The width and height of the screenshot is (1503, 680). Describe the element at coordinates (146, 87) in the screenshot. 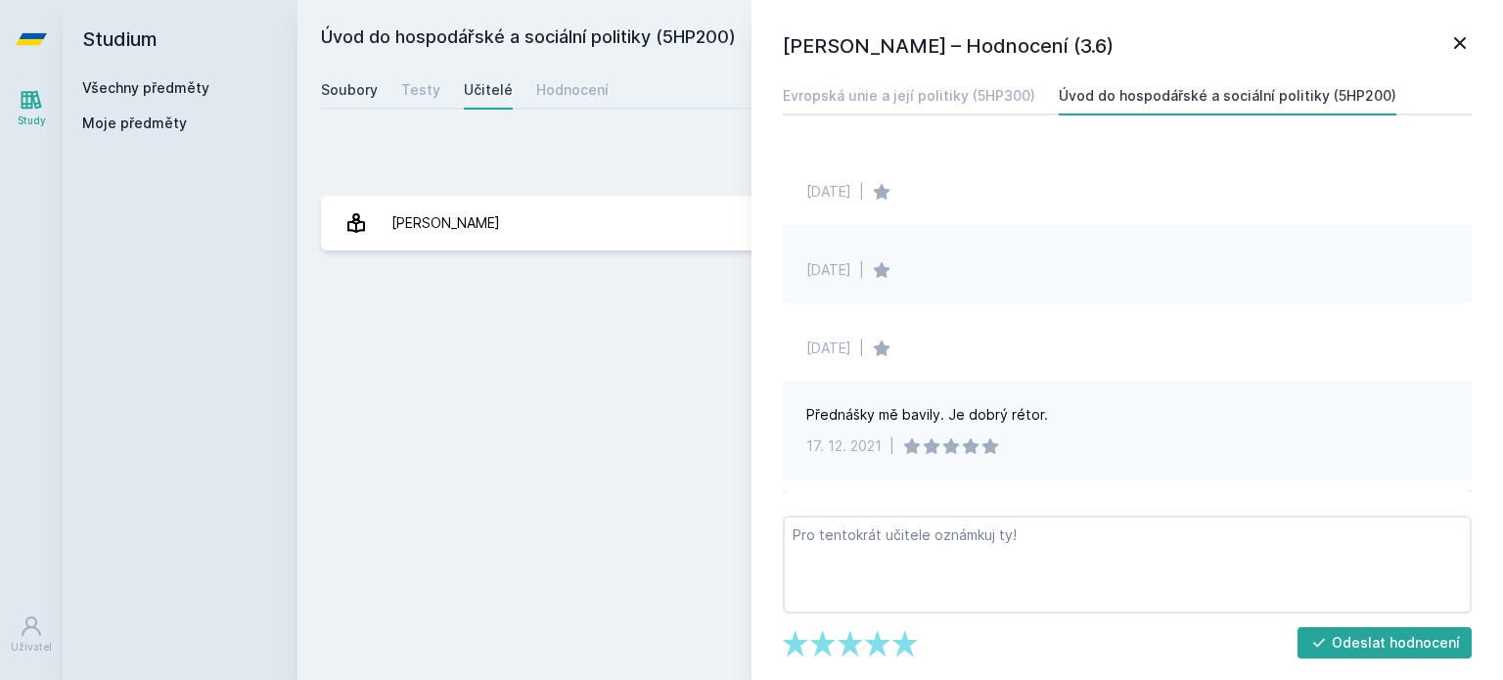

I see `a: Všechny předměty` at that location.